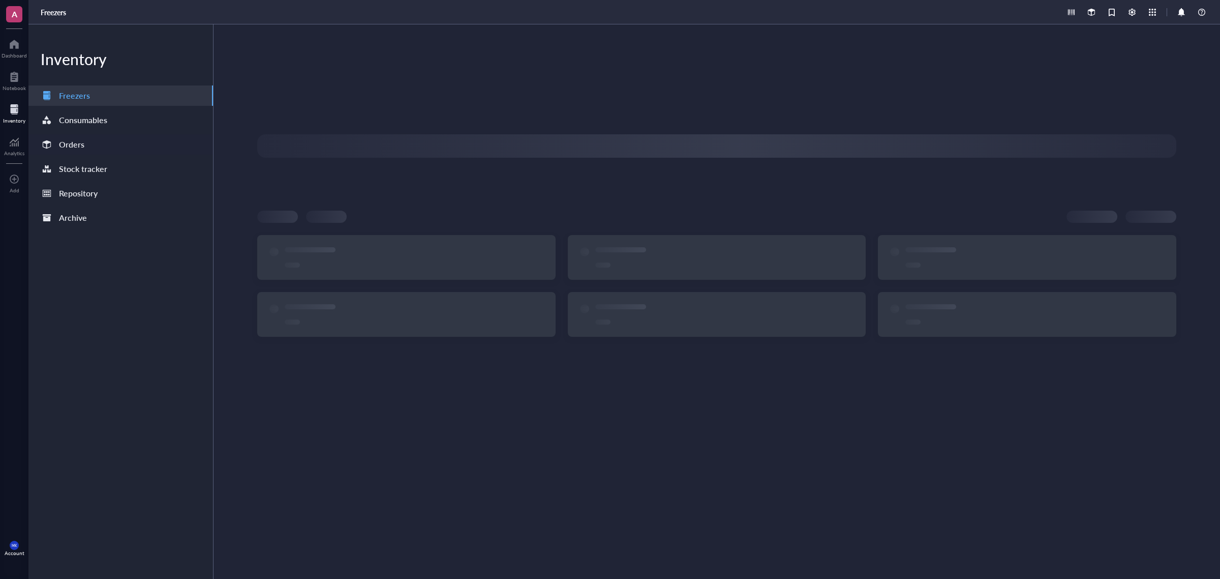 The width and height of the screenshot is (1220, 579). What do you see at coordinates (14, 153) in the screenshot?
I see `div: Analytics` at bounding box center [14, 153].